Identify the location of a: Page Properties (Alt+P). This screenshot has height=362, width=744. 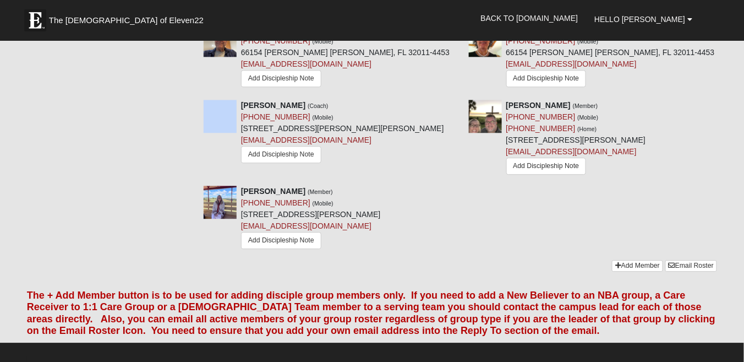
(727, 350).